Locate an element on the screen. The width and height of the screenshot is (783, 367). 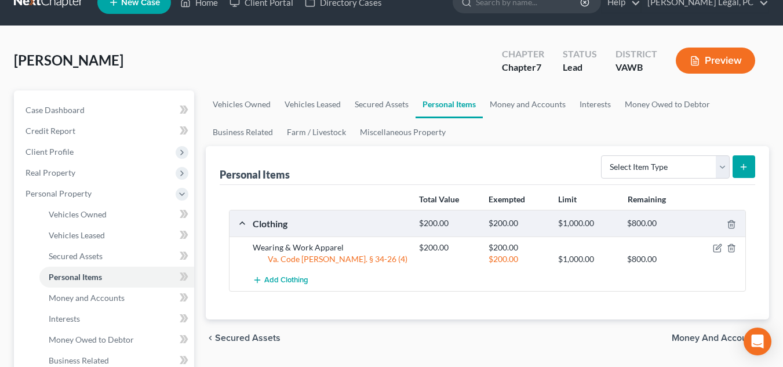
div: Personal Items is located at coordinates (254, 174).